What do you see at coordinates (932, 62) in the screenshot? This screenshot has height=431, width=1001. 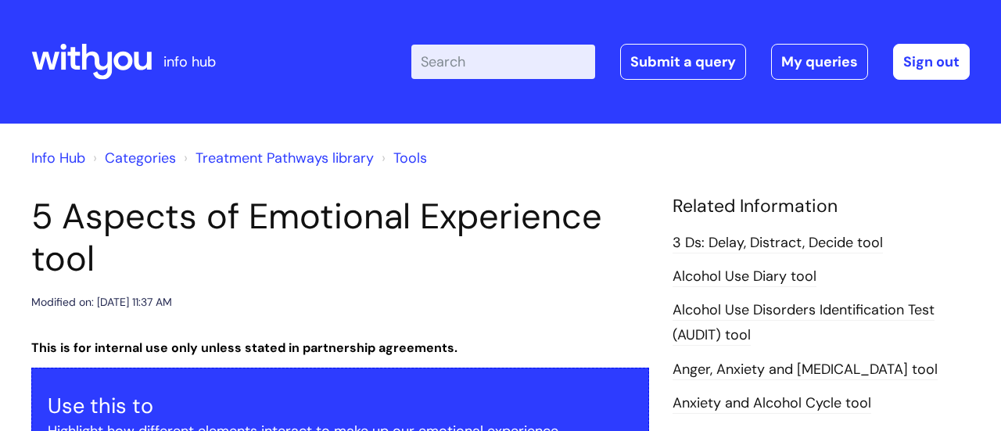 I see `a: Sign out` at bounding box center [932, 62].